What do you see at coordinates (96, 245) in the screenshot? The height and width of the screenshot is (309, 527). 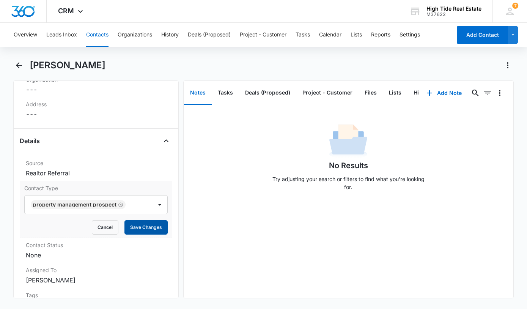 I see `label: Contact Status` at bounding box center [96, 245].